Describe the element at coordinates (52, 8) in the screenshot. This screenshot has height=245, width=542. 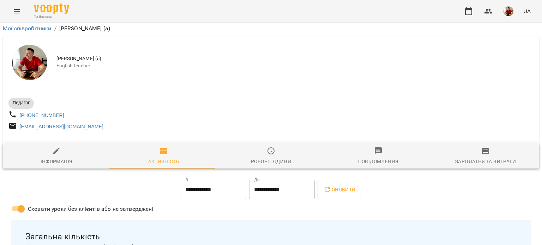
I see `img: Voopty Logo` at that location.